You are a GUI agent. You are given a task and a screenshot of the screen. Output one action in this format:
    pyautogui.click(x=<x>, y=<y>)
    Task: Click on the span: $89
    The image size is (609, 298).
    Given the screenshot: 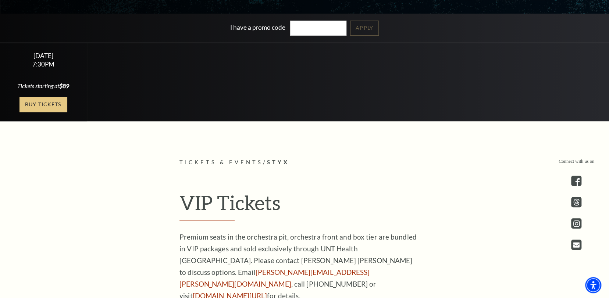 What is the action you would take?
    pyautogui.click(x=64, y=86)
    